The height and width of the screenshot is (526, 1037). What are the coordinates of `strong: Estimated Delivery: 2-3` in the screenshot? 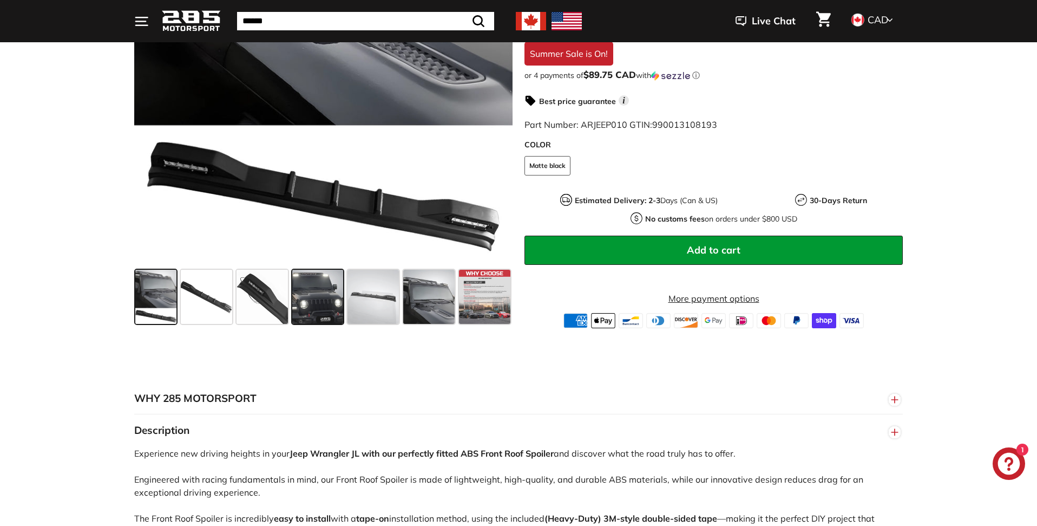 It's located at (618, 200).